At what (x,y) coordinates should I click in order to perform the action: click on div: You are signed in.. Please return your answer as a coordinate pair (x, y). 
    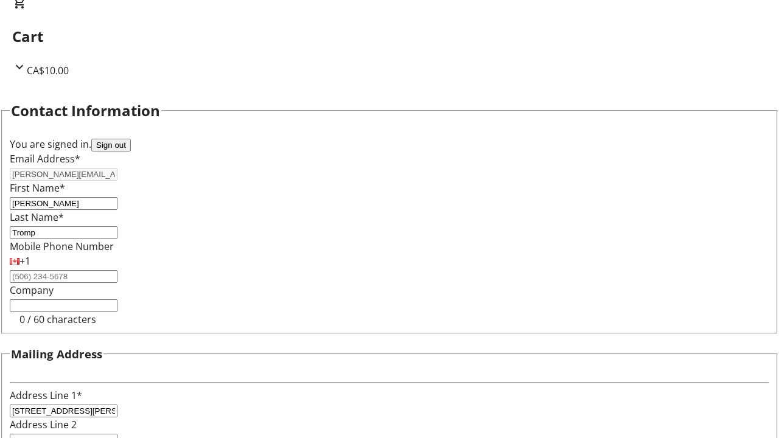
    Looking at the image, I should click on (389, 144).